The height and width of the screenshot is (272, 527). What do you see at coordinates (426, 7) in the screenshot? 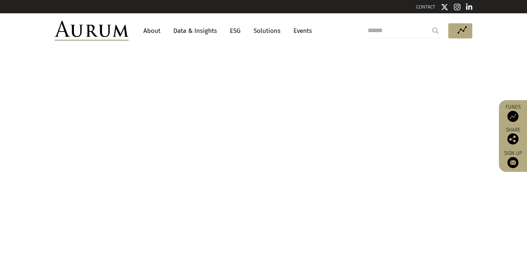
I see `a: CONTACT` at bounding box center [426, 7].